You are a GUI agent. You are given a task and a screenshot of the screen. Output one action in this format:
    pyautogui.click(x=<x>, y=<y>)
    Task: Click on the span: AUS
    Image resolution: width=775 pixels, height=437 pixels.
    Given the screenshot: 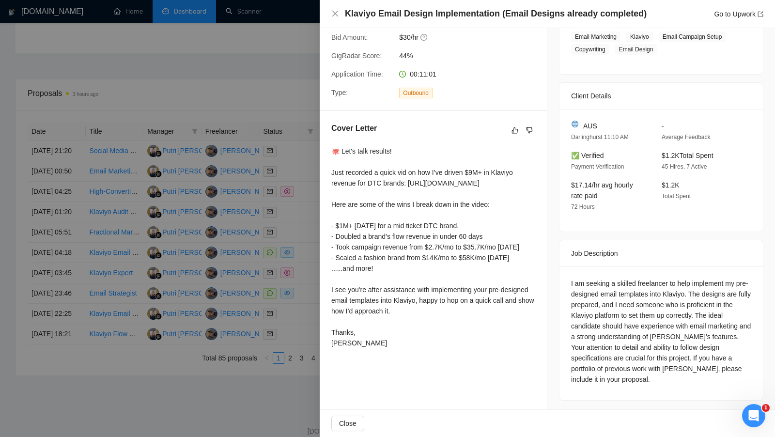 What is the action you would take?
    pyautogui.click(x=590, y=126)
    